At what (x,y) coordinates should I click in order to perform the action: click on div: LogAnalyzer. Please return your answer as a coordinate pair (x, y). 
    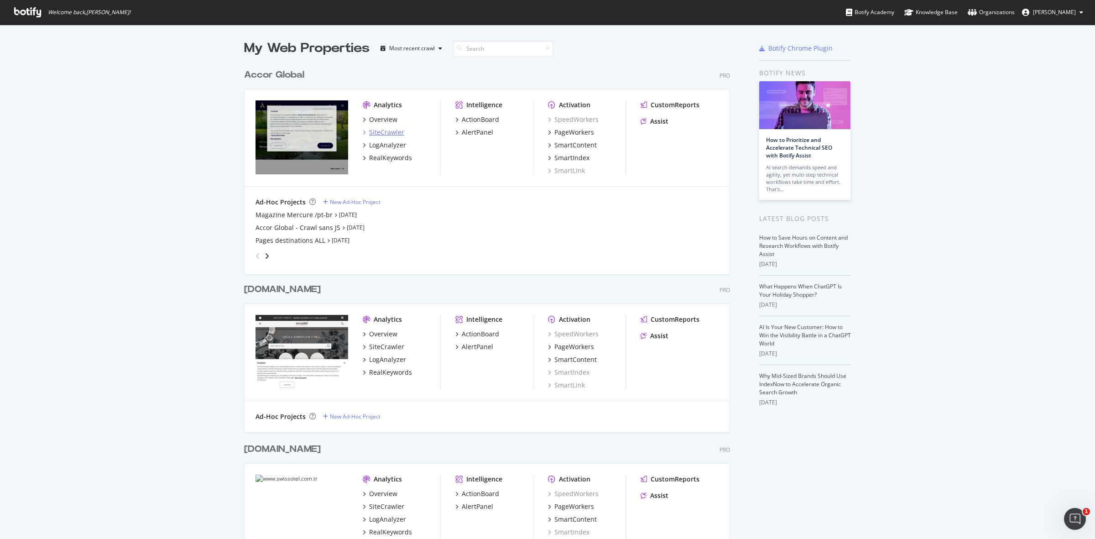
    Looking at the image, I should click on (387, 360).